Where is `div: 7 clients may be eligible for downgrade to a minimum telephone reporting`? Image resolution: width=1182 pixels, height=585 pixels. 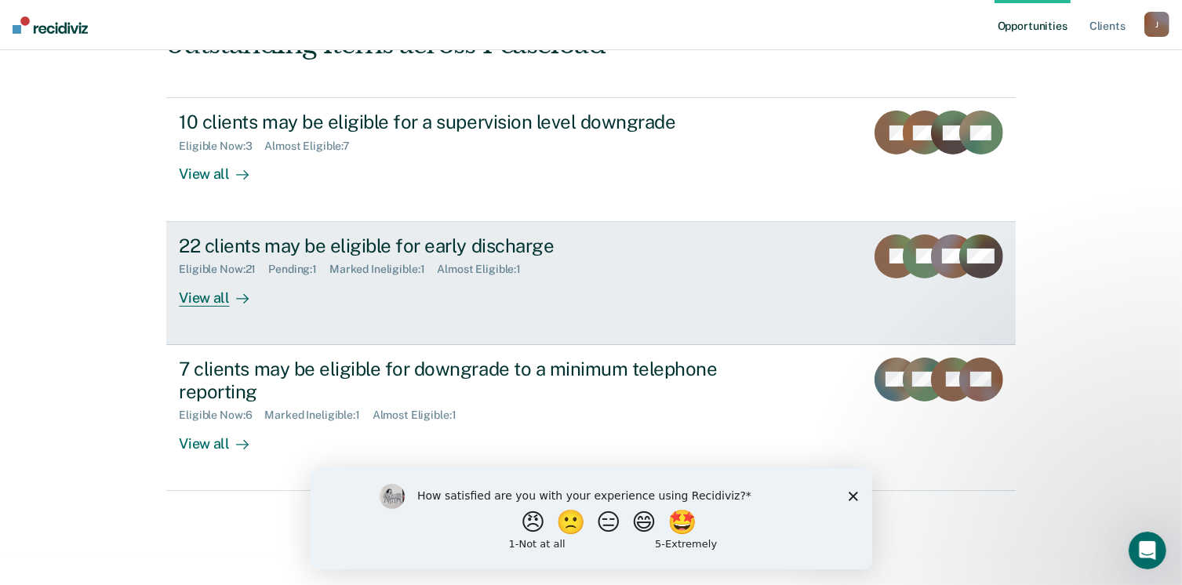 div: 7 clients may be eligible for downgrade to a minimum telephone reporting is located at coordinates (454, 380).